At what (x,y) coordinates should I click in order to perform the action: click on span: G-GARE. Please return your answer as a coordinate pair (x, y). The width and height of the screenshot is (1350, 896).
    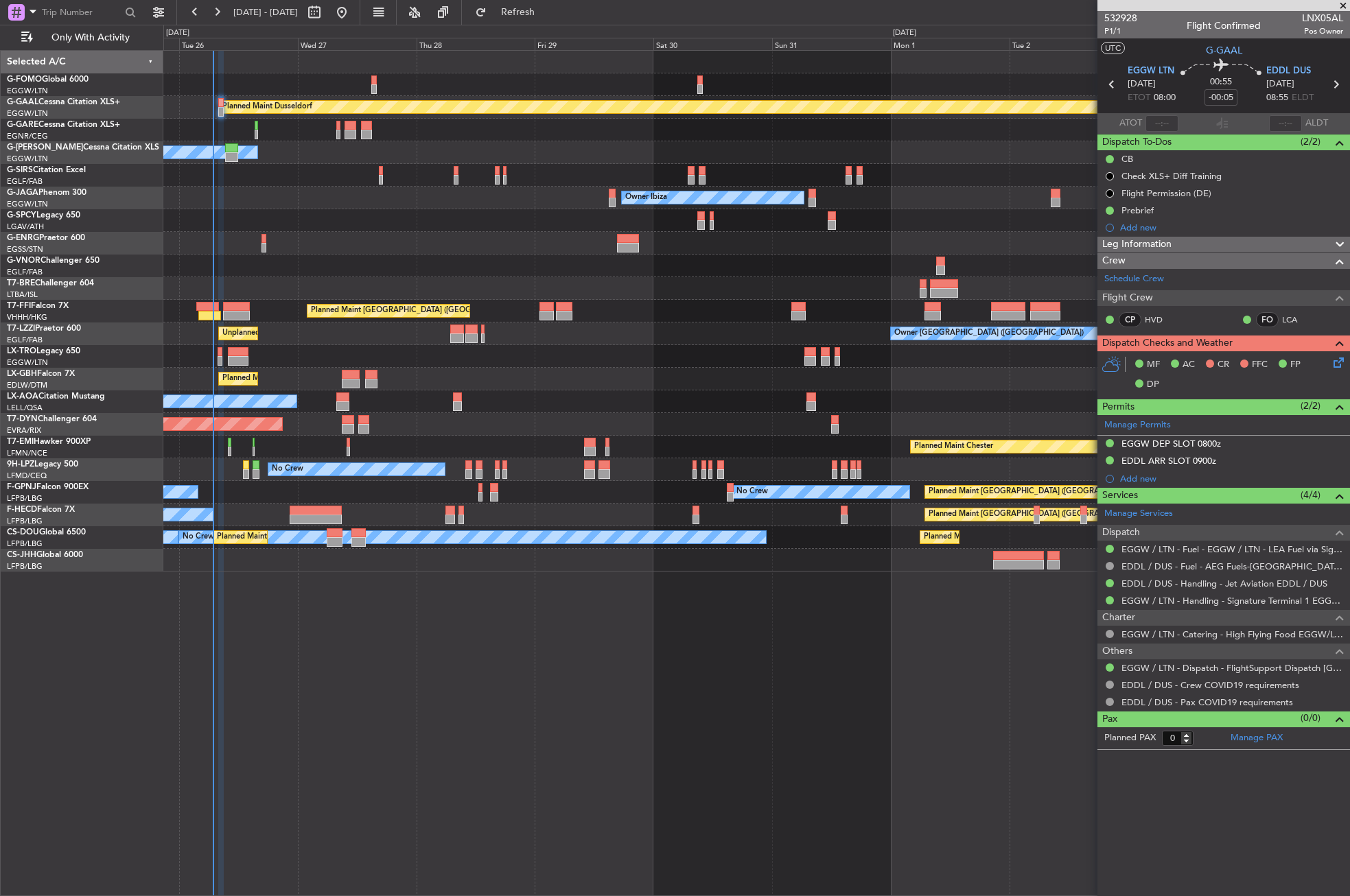
    Looking at the image, I should click on (23, 125).